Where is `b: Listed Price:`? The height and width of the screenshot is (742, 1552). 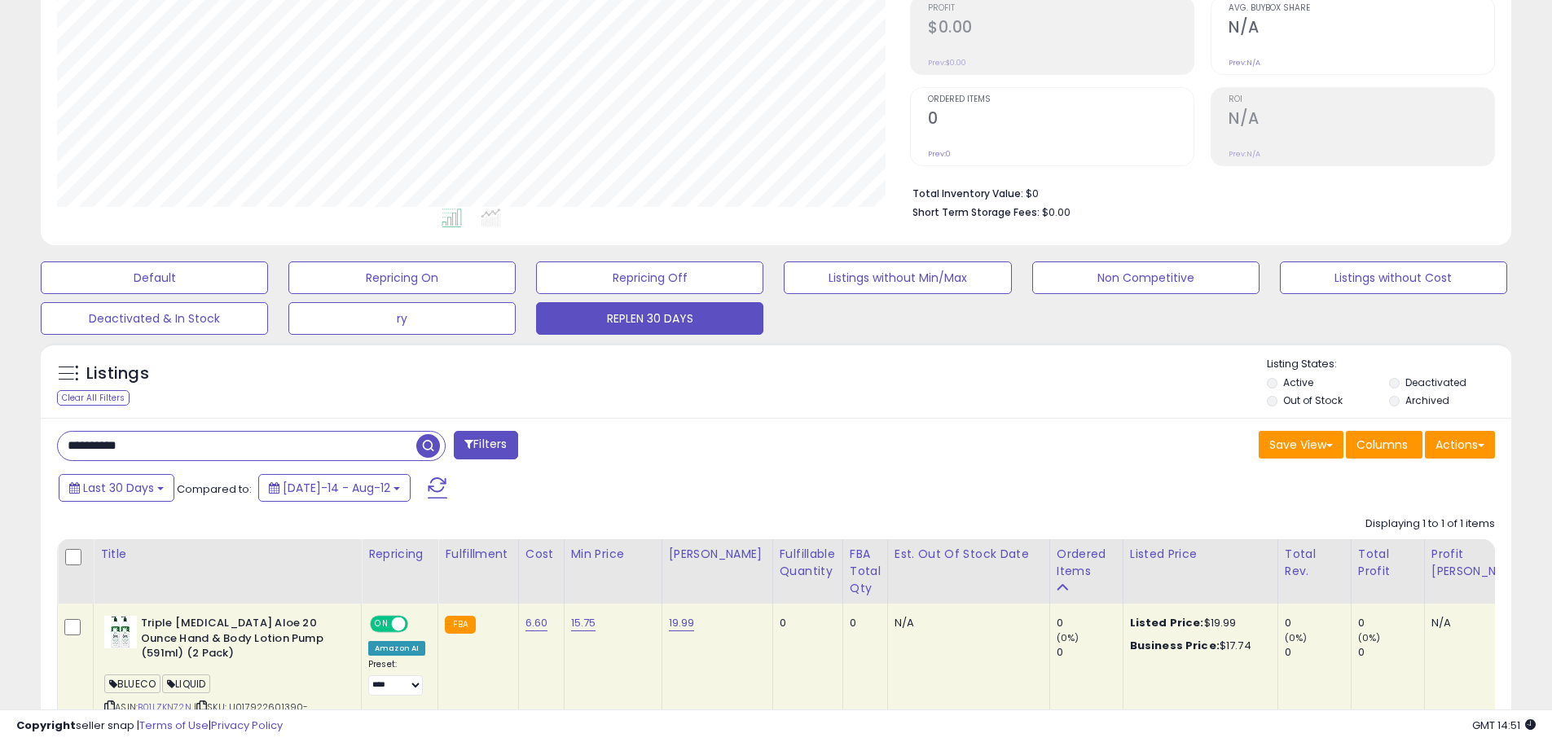 b: Listed Price: is located at coordinates (1167, 622).